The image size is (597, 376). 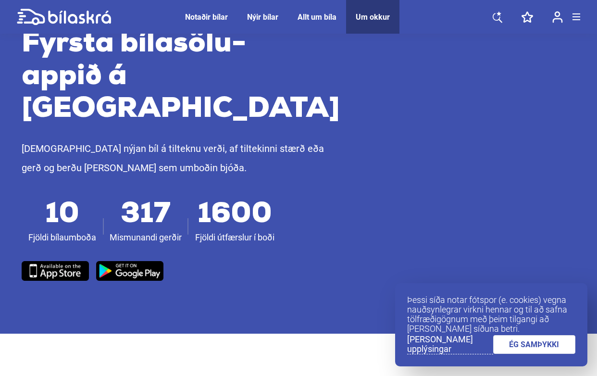 I want to click on span: Mismunandi gerðir, so click(x=146, y=237).